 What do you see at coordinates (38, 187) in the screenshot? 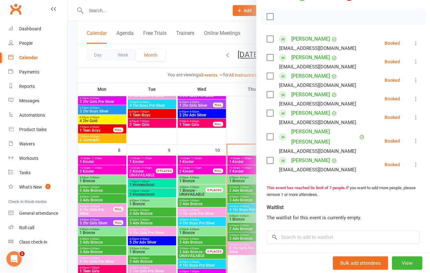
I see `a: What's New1` at bounding box center [38, 187].